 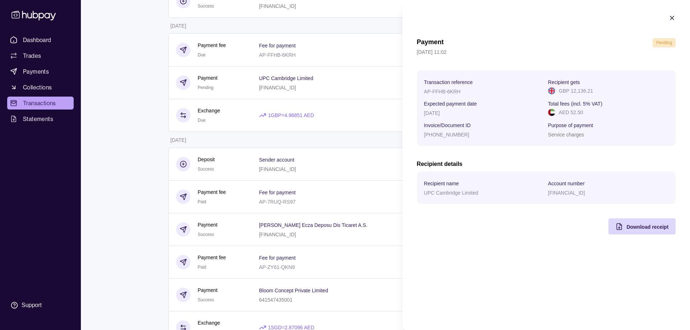 What do you see at coordinates (575, 104) in the screenshot?
I see `p: Total fees (incl. 5% VAT)` at bounding box center [575, 104].